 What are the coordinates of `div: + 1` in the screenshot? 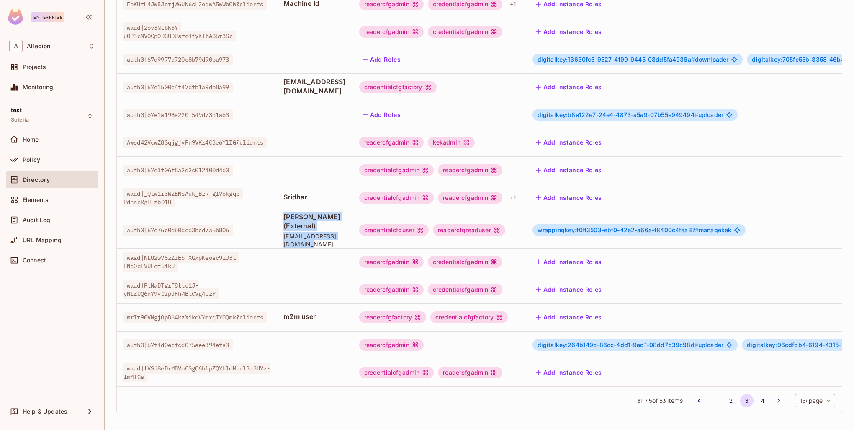 It's located at (513, 198).